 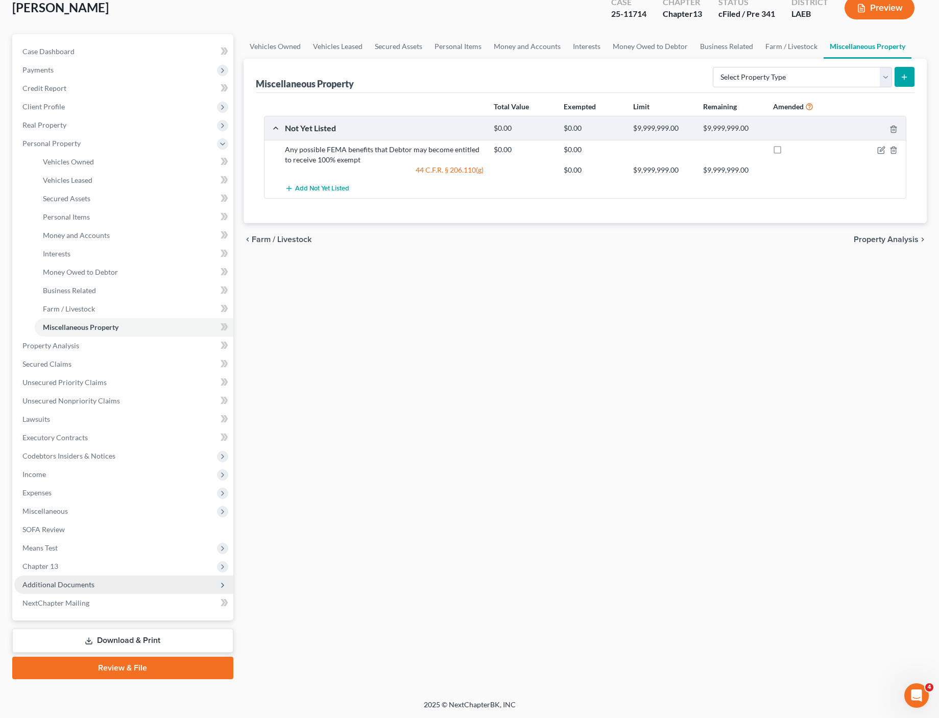 What do you see at coordinates (66, 217) in the screenshot?
I see `span: Personal Items` at bounding box center [66, 217].